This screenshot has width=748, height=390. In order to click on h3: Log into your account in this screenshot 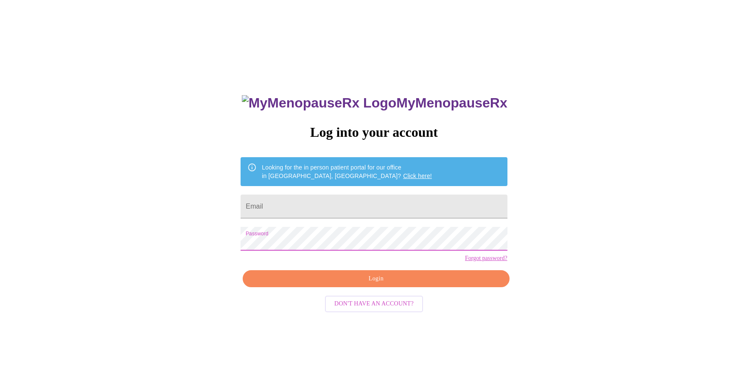, I will do `click(374, 132)`.